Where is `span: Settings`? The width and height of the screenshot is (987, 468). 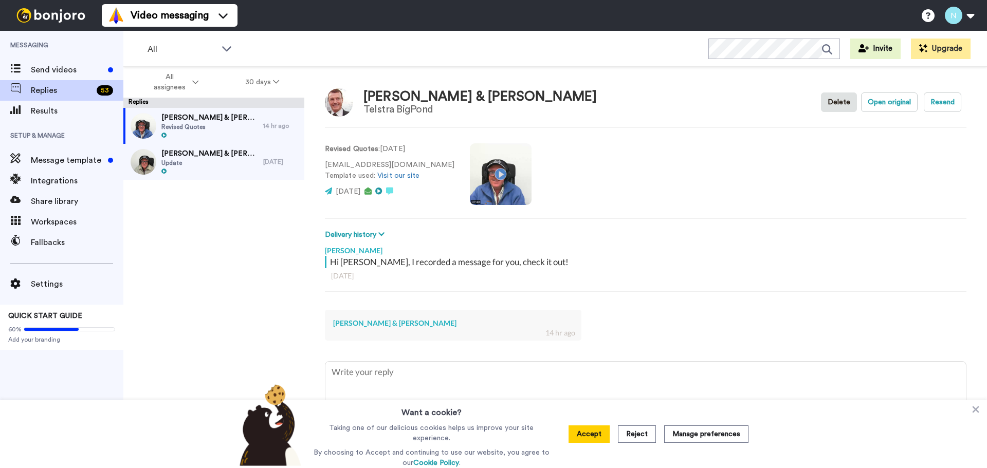 span: Settings is located at coordinates (77, 284).